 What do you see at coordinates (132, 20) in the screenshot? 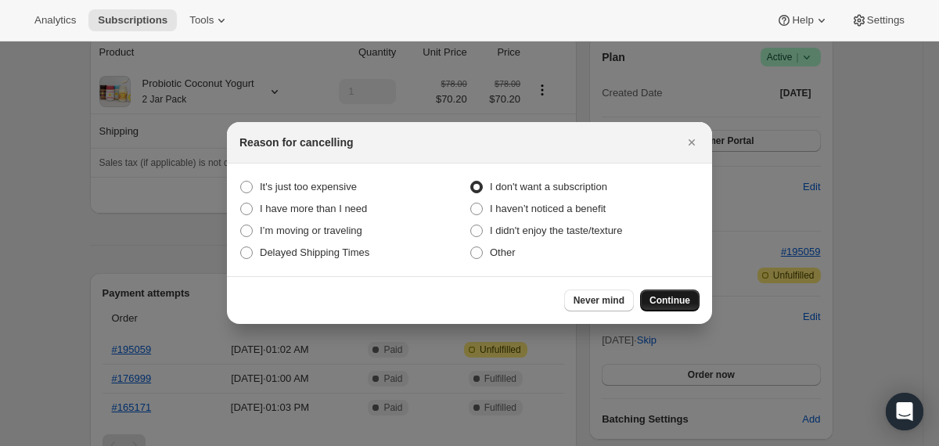
I see `span: Subscriptions` at bounding box center [132, 20].